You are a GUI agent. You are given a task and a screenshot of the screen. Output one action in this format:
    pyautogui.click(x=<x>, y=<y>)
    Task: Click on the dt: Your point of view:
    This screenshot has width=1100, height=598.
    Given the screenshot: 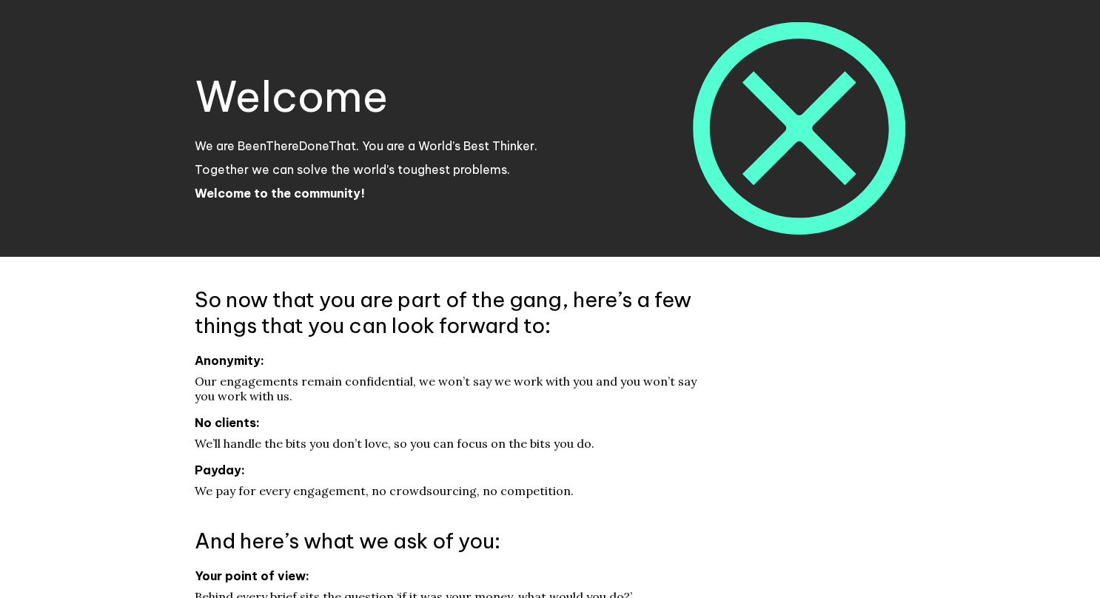 What is the action you would take?
    pyautogui.click(x=446, y=576)
    